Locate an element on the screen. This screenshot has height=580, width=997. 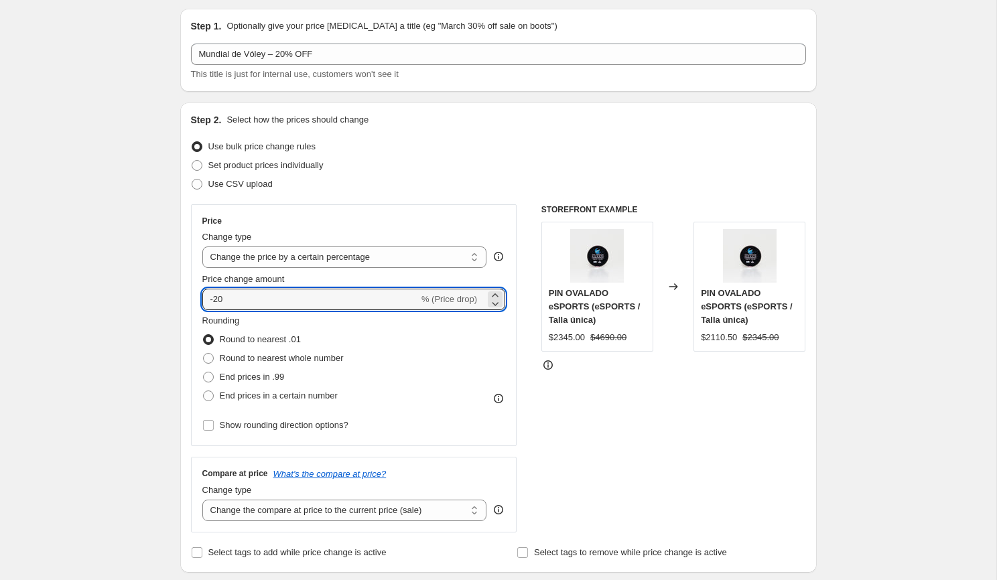
p: Select how the prices should change is located at coordinates (297, 120).